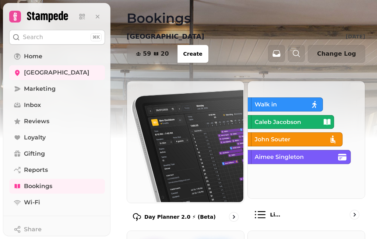 This screenshot has height=239, width=377. What do you see at coordinates (33, 56) in the screenshot?
I see `span: Home` at bounding box center [33, 56].